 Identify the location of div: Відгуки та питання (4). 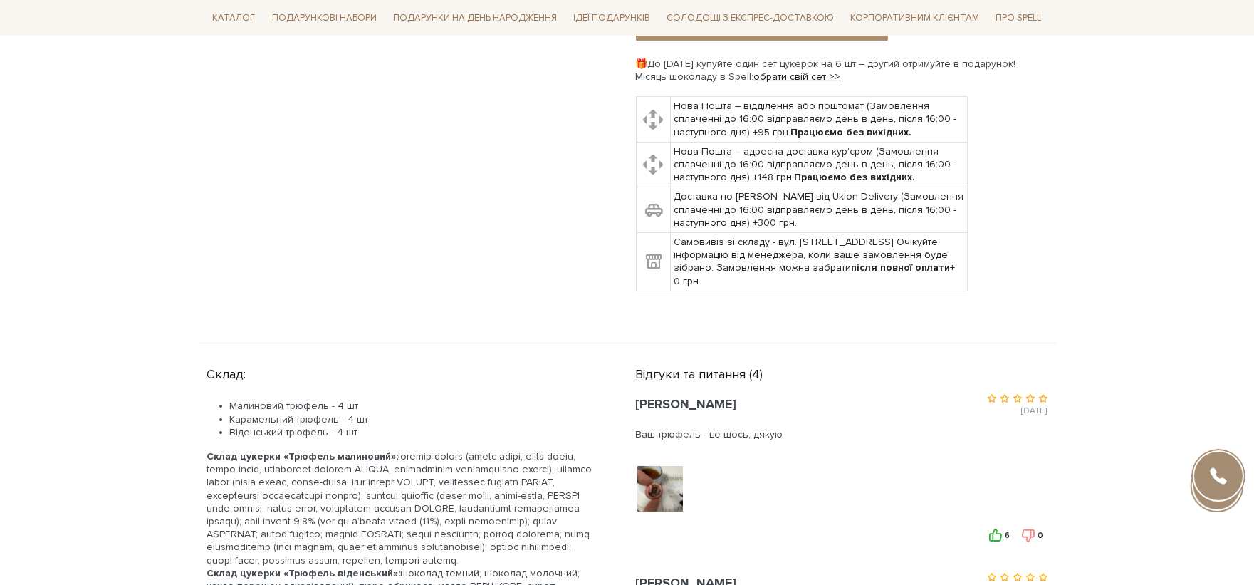
(842, 371).